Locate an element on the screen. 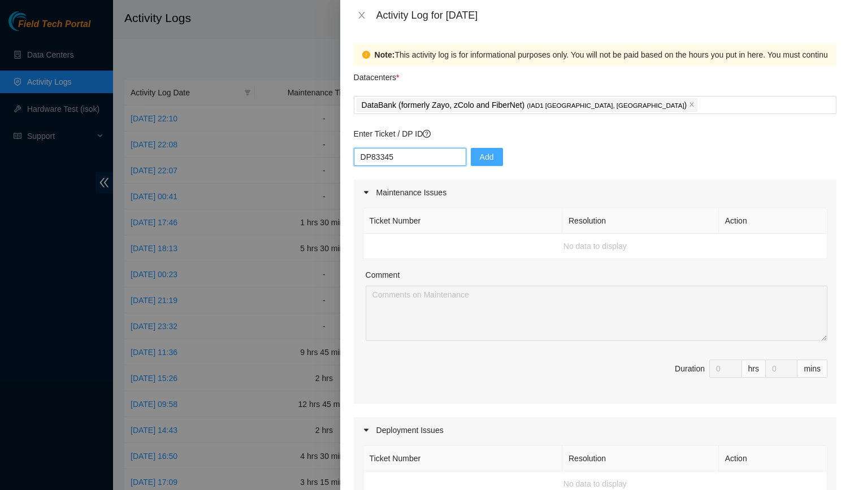 The width and height of the screenshot is (850, 490). p: DataBank (formerly Zayo, zColo and FiberNet) ) is located at coordinates (524, 105).